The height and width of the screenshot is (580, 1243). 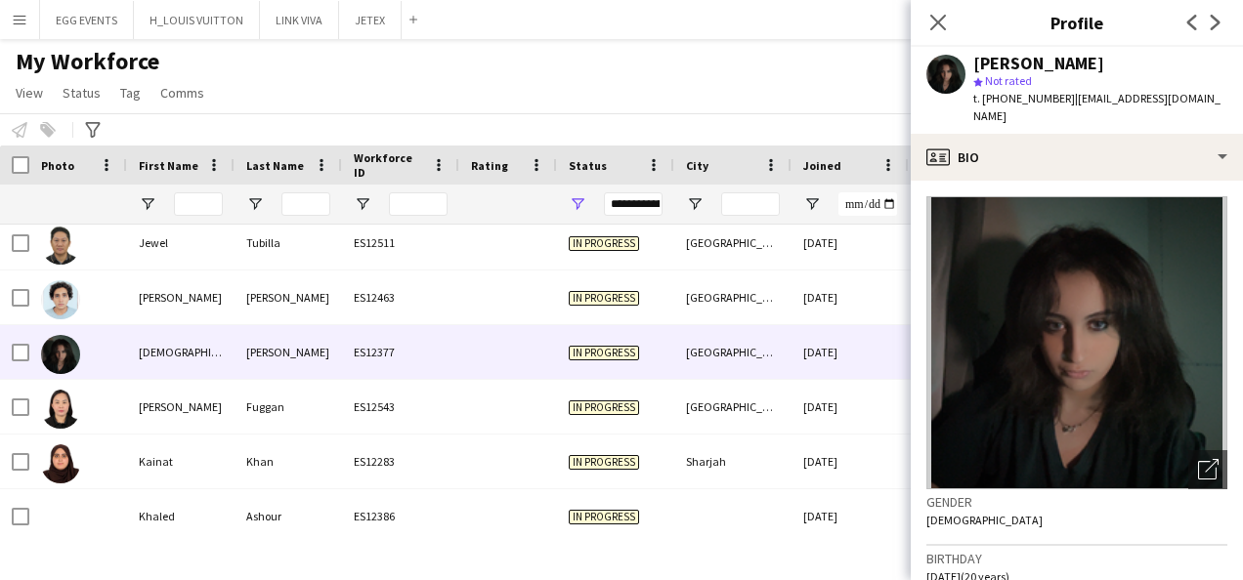 I want to click on h3: Birthday, so click(x=1077, y=559).